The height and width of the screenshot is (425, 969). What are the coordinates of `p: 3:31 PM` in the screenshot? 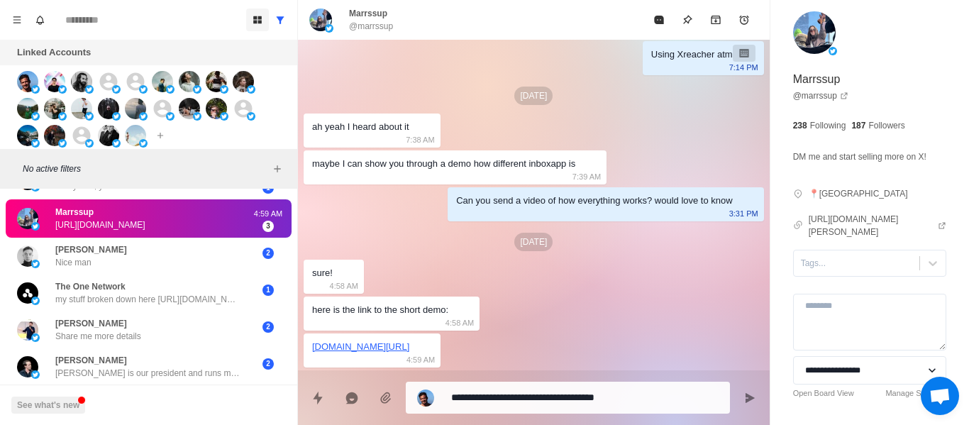 It's located at (744, 214).